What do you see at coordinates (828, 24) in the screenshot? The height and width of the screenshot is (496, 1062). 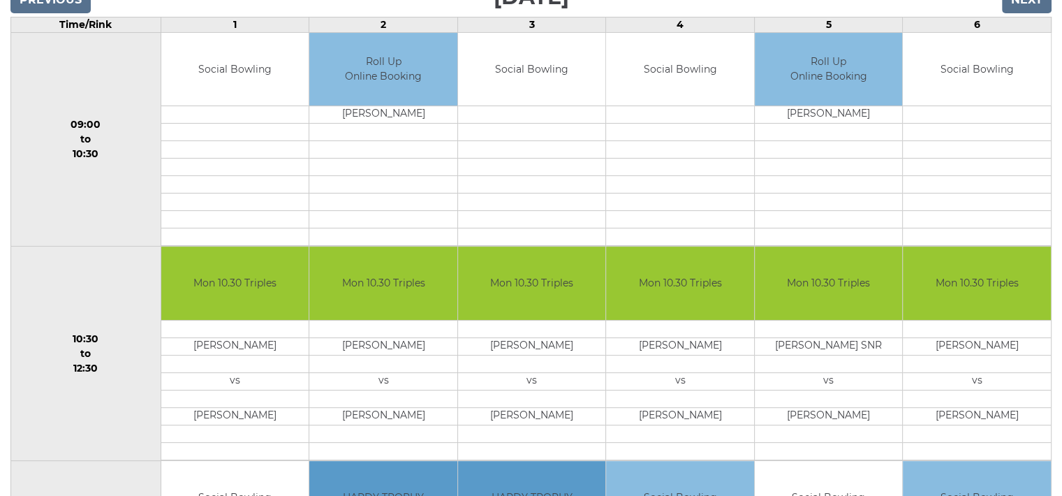 I see `td: 5` at bounding box center [828, 24].